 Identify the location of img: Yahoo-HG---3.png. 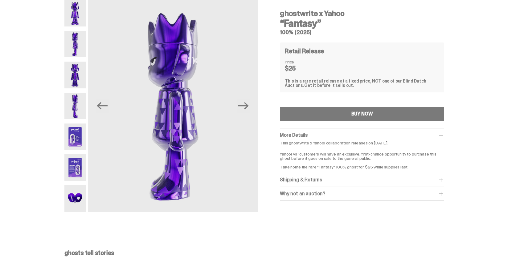
(75, 75).